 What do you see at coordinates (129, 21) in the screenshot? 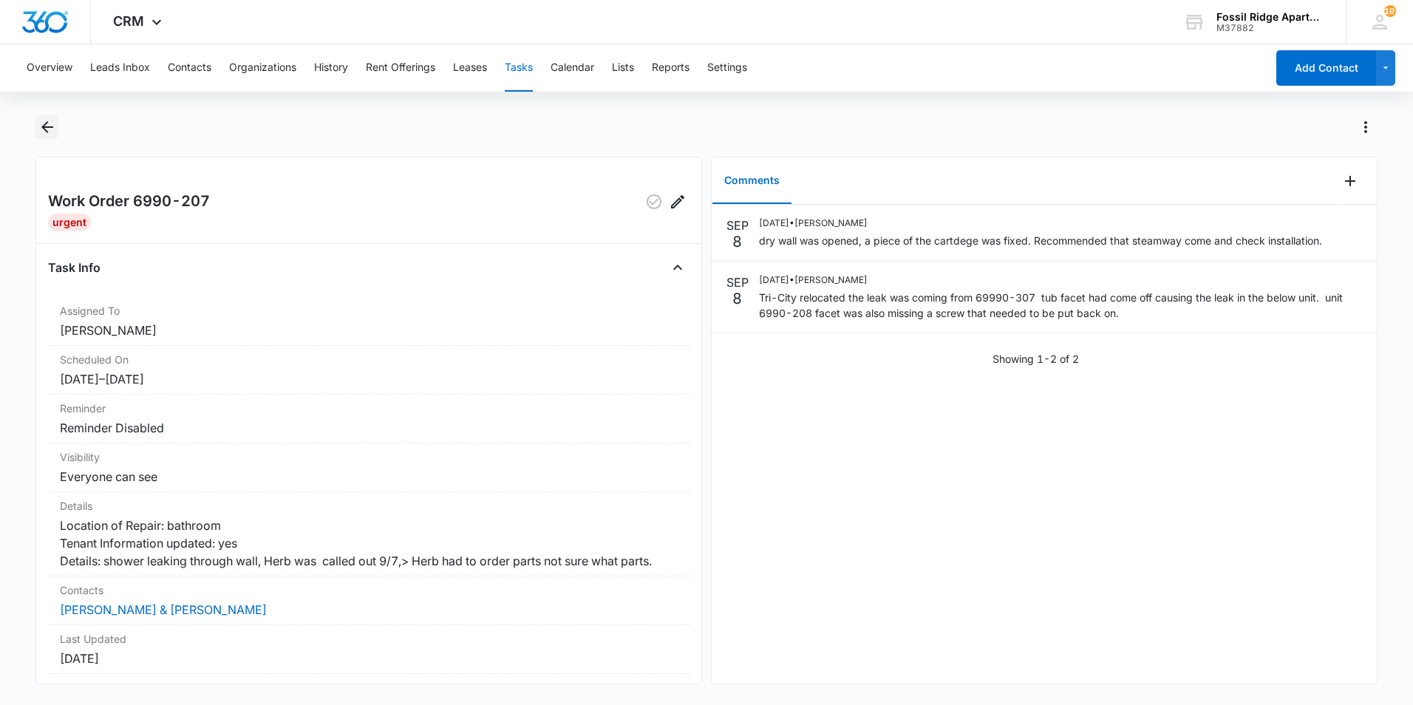
I see `span: CRM` at bounding box center [129, 21].